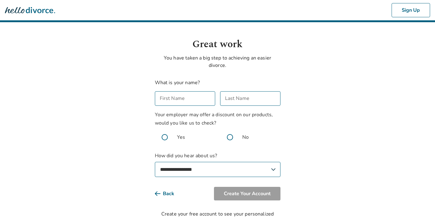  I want to click on span: Yes, so click(181, 137).